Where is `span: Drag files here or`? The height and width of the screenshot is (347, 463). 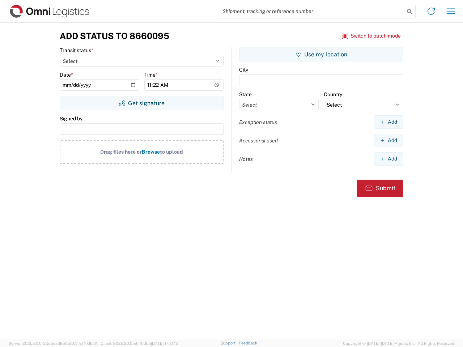
span: Drag files here or is located at coordinates (121, 152).